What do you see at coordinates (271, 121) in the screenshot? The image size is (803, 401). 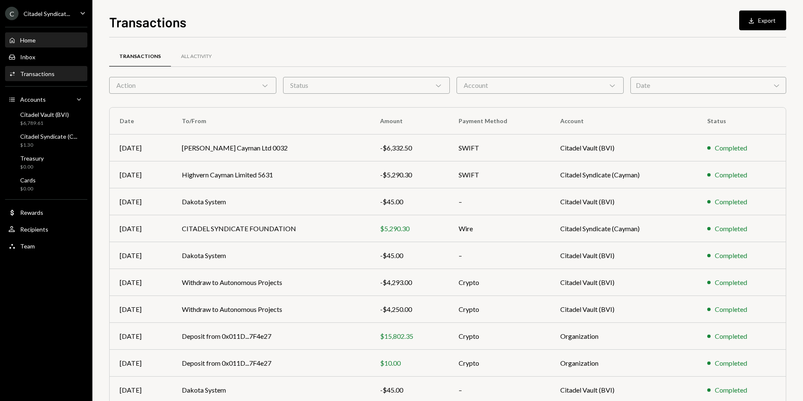 I see `th: To/From` at bounding box center [271, 121].